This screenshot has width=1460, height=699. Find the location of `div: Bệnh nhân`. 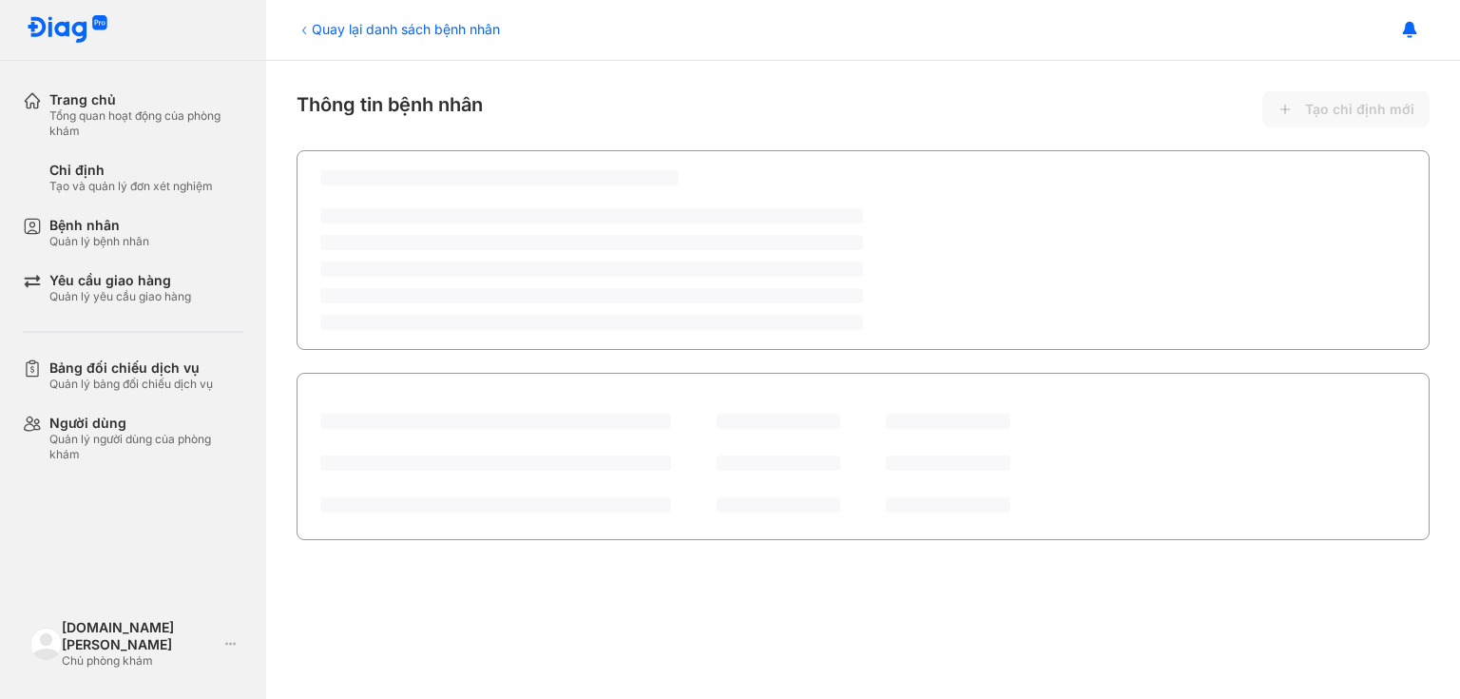

div: Bệnh nhân is located at coordinates (99, 225).